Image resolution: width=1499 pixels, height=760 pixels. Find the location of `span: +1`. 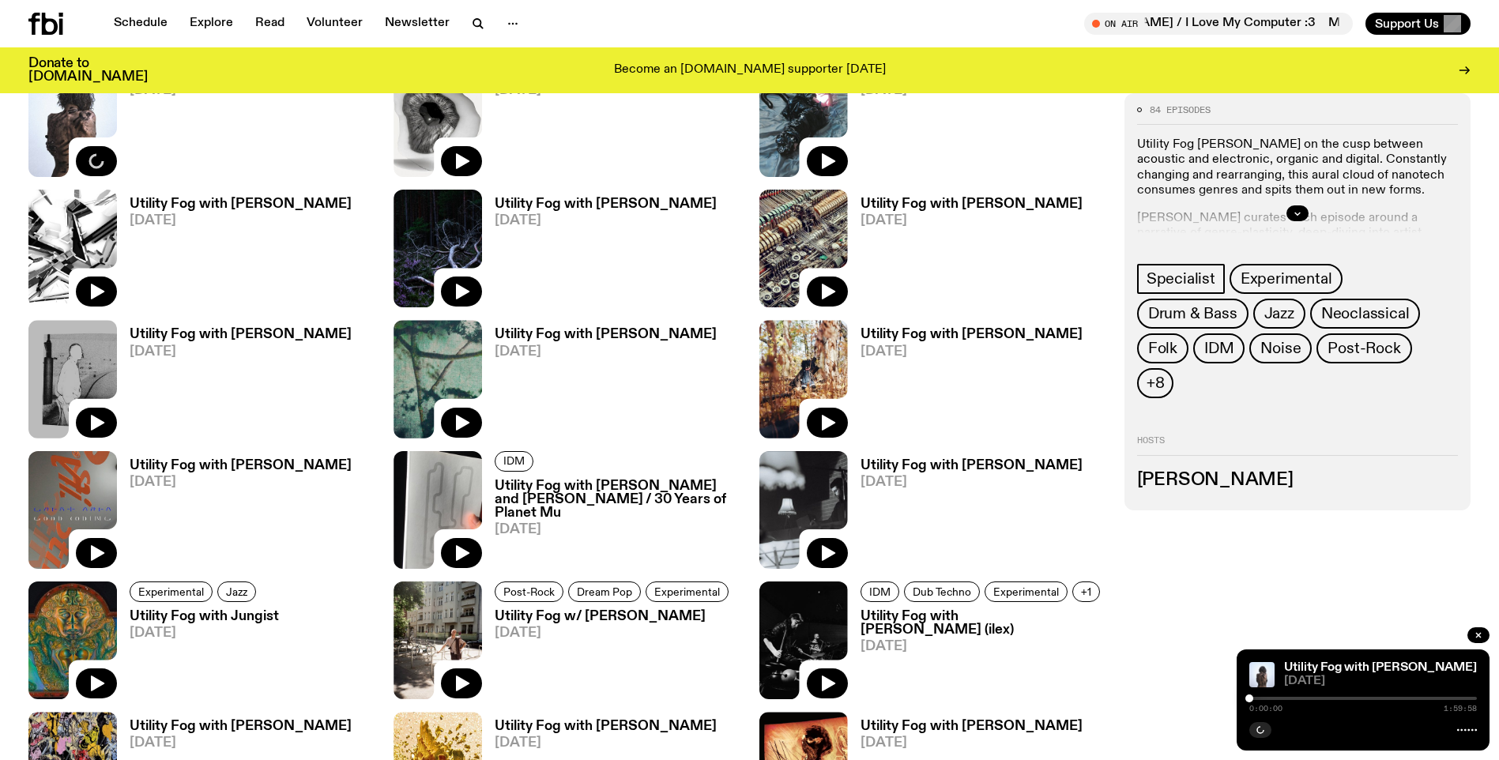

span: +1 is located at coordinates (1086, 591).